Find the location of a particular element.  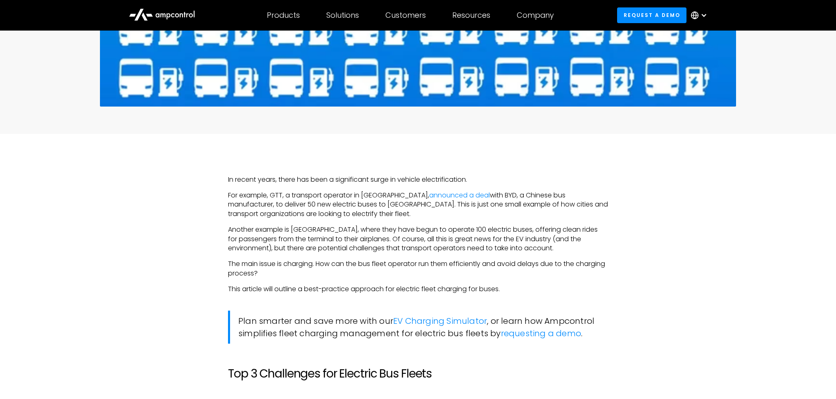

p: The main issue is charging. How can the bus fleet operator run them efficiently and avoid delays ... is located at coordinates (418, 268).